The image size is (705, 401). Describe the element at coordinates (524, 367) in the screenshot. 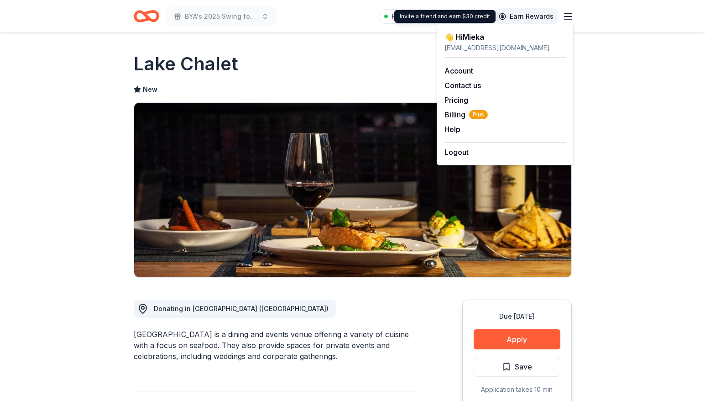

I see `span: Save` at that location.